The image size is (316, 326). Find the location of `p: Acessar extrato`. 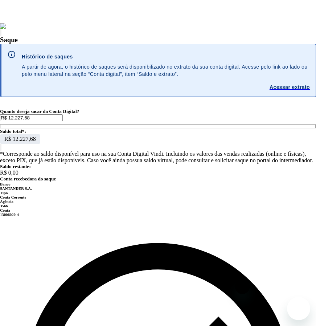

p: Acessar extrato is located at coordinates (290, 87).